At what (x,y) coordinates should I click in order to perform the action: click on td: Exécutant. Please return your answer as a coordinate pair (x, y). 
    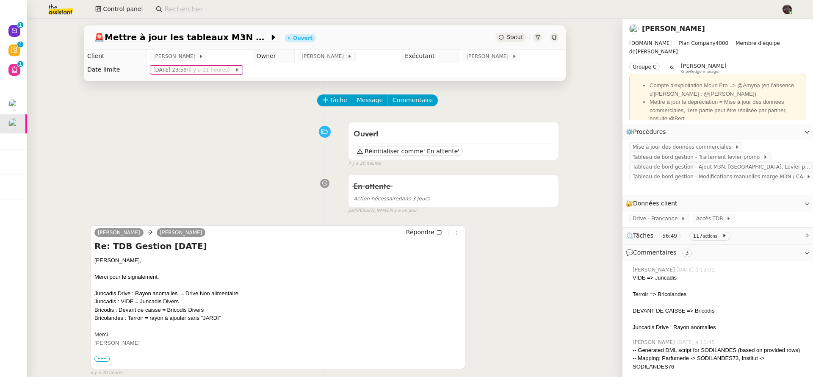
    Looking at the image, I should click on (430, 56).